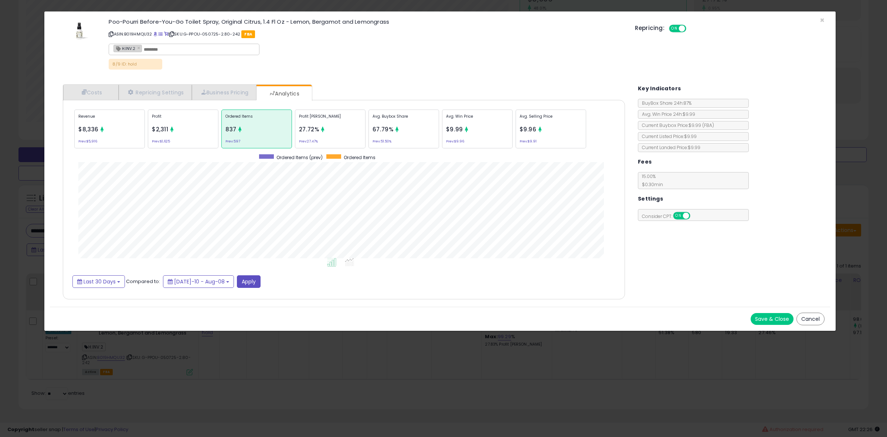 Image resolution: width=887 pixels, height=437 pixels. I want to click on span: Last 30 Days, so click(99, 281).